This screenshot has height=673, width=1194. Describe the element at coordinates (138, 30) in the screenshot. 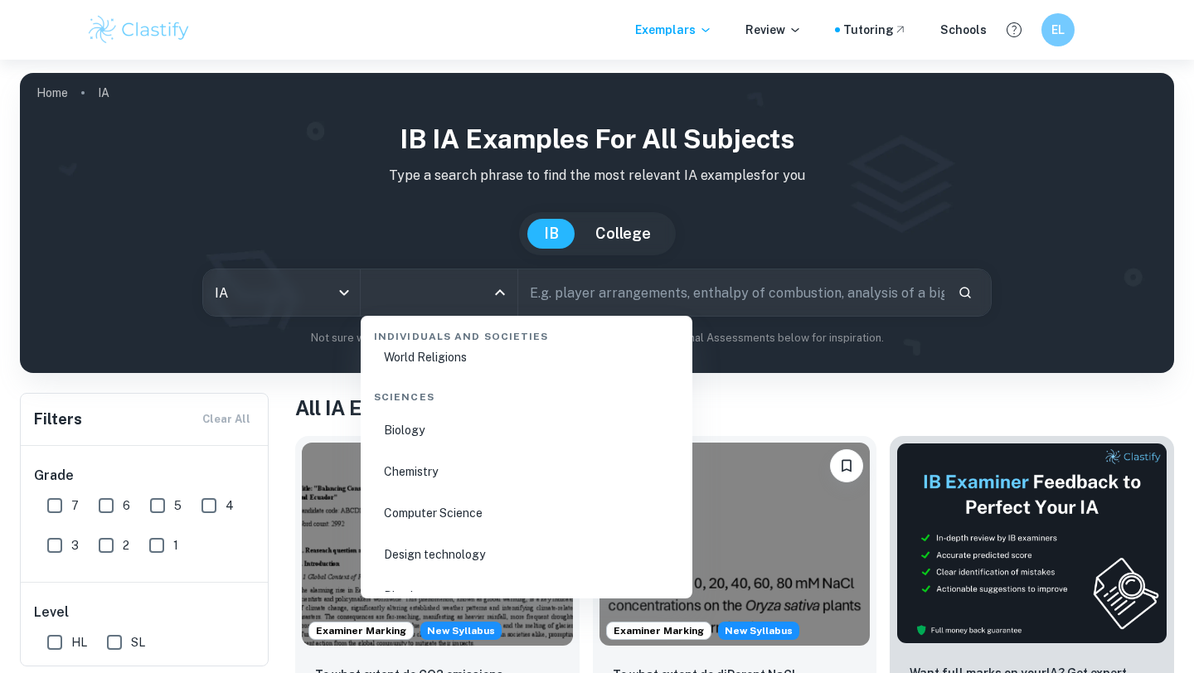

I see `img: Clastify logo` at that location.